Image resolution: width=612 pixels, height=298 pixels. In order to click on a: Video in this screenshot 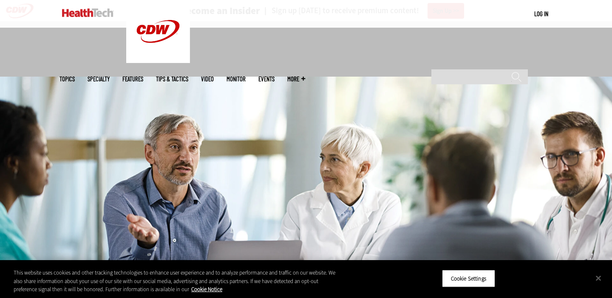, I will do `click(207, 79)`.